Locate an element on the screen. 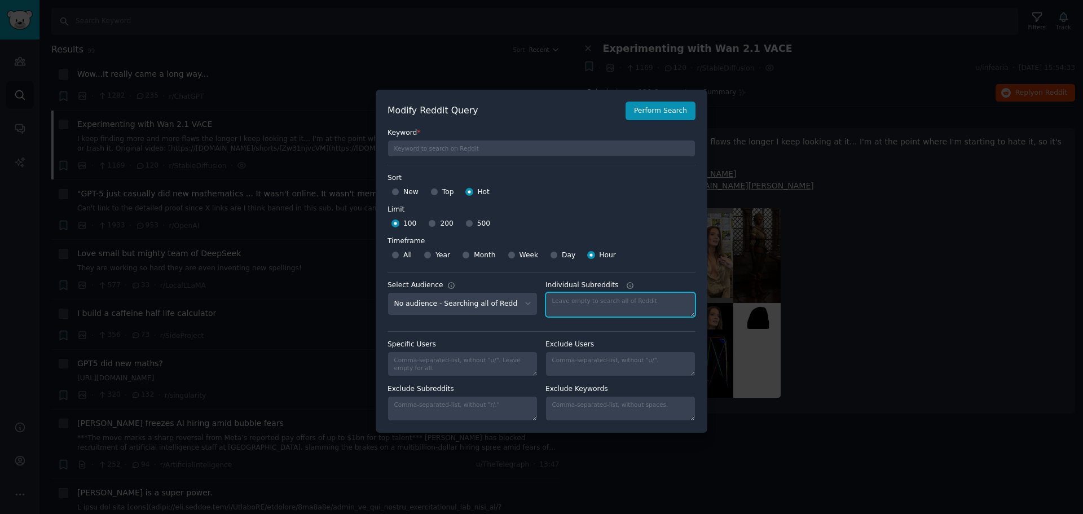 The height and width of the screenshot is (514, 1083). button: Perform Search is located at coordinates (661, 111).